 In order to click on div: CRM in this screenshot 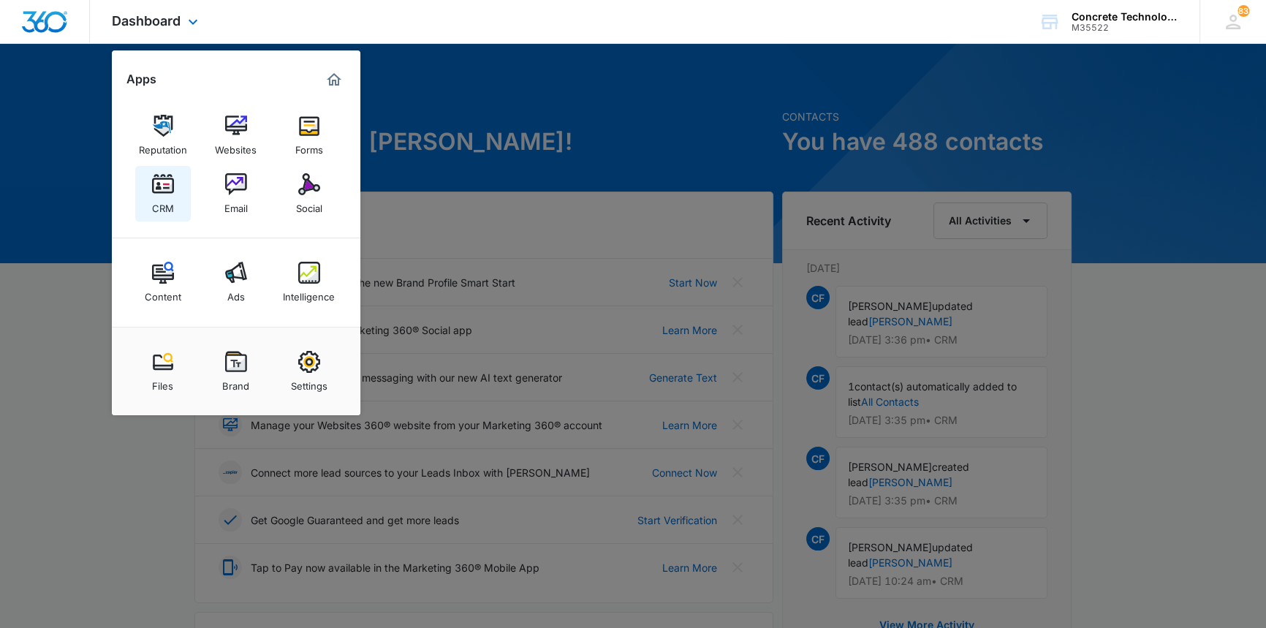, I will do `click(163, 205)`.